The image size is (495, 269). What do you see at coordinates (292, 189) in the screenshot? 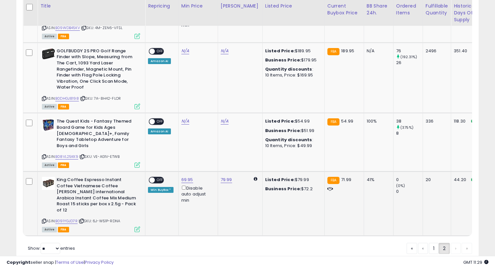
I see `div: $72.2` at bounding box center [292, 189].